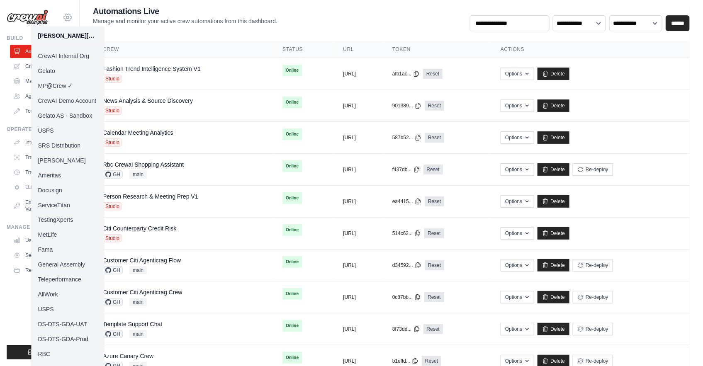 The image size is (703, 366). Describe the element at coordinates (68, 280) in the screenshot. I see `a: Teleperformance` at that location.